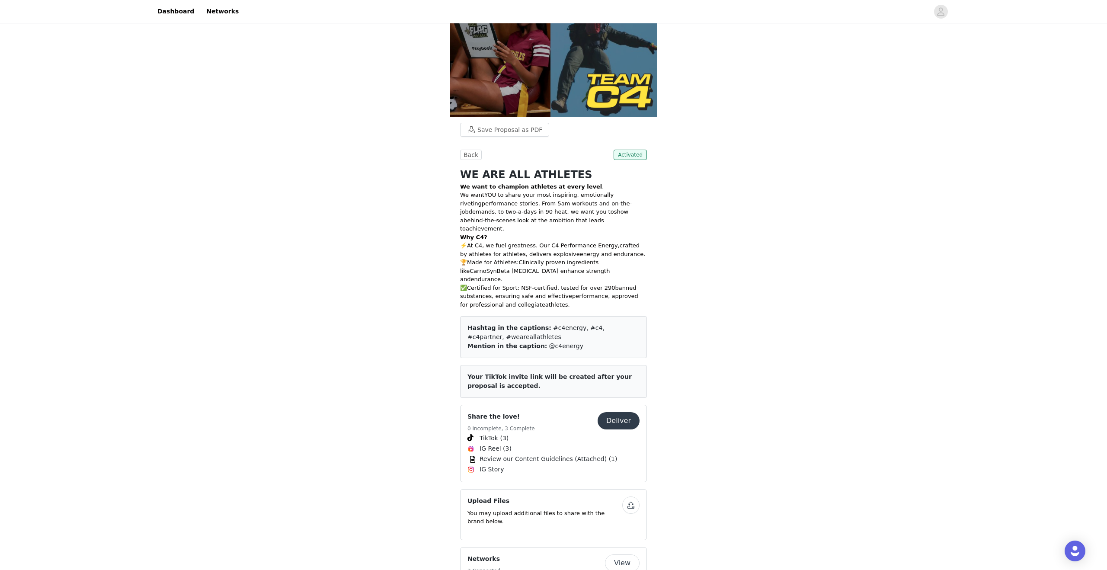 The image size is (1107, 570). Describe the element at coordinates (483, 271) in the screenshot. I see `span: CarnoSyn` at that location.